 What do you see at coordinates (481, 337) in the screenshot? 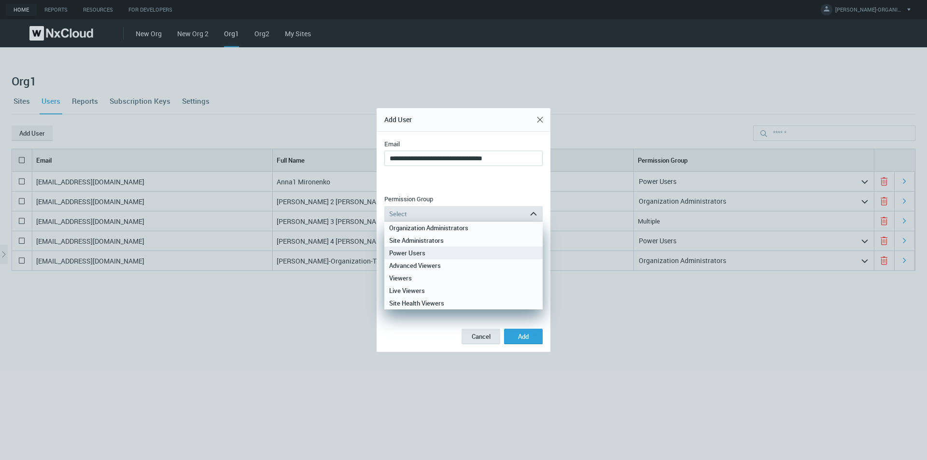
I see `button: Cancel` at bounding box center [481, 337].